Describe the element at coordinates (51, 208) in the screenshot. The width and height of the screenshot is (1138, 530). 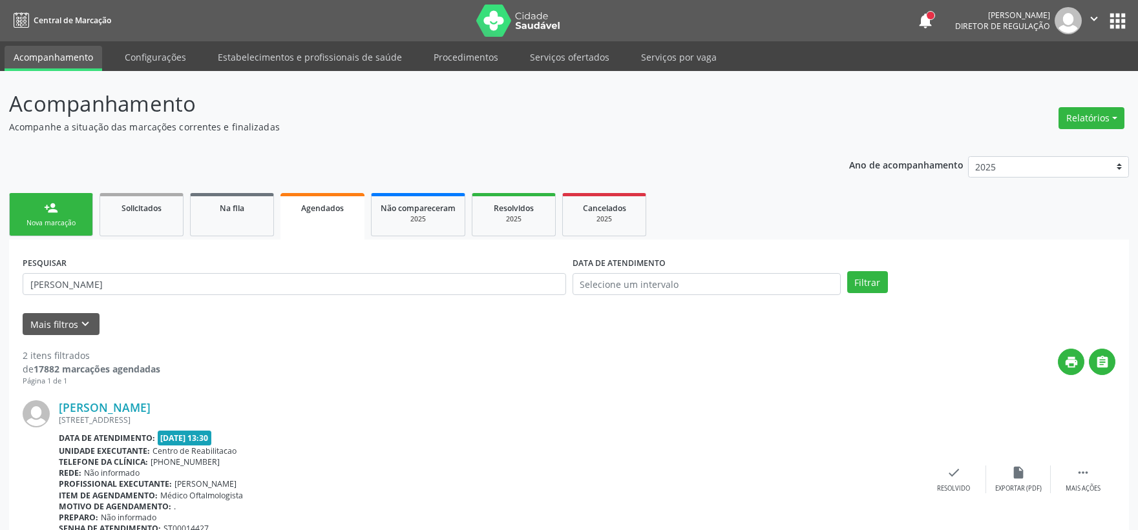
I see `div: person_add` at that location.